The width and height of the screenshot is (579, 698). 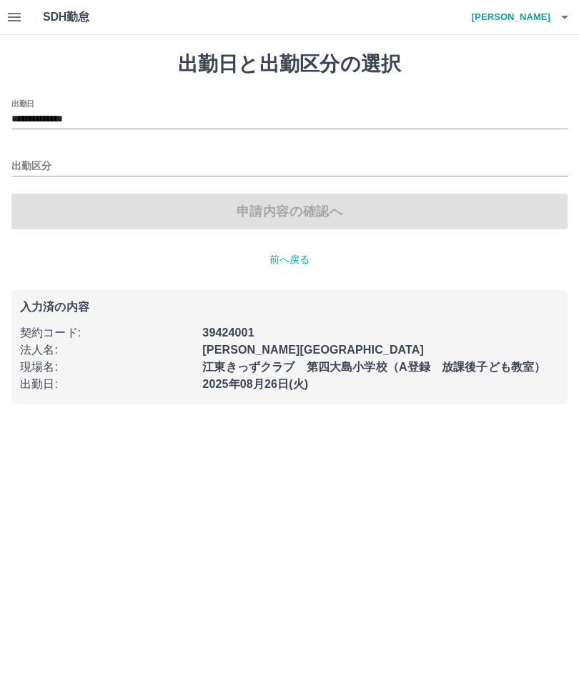 What do you see at coordinates (289, 259) in the screenshot?
I see `p: 前へ戻る` at bounding box center [289, 259].